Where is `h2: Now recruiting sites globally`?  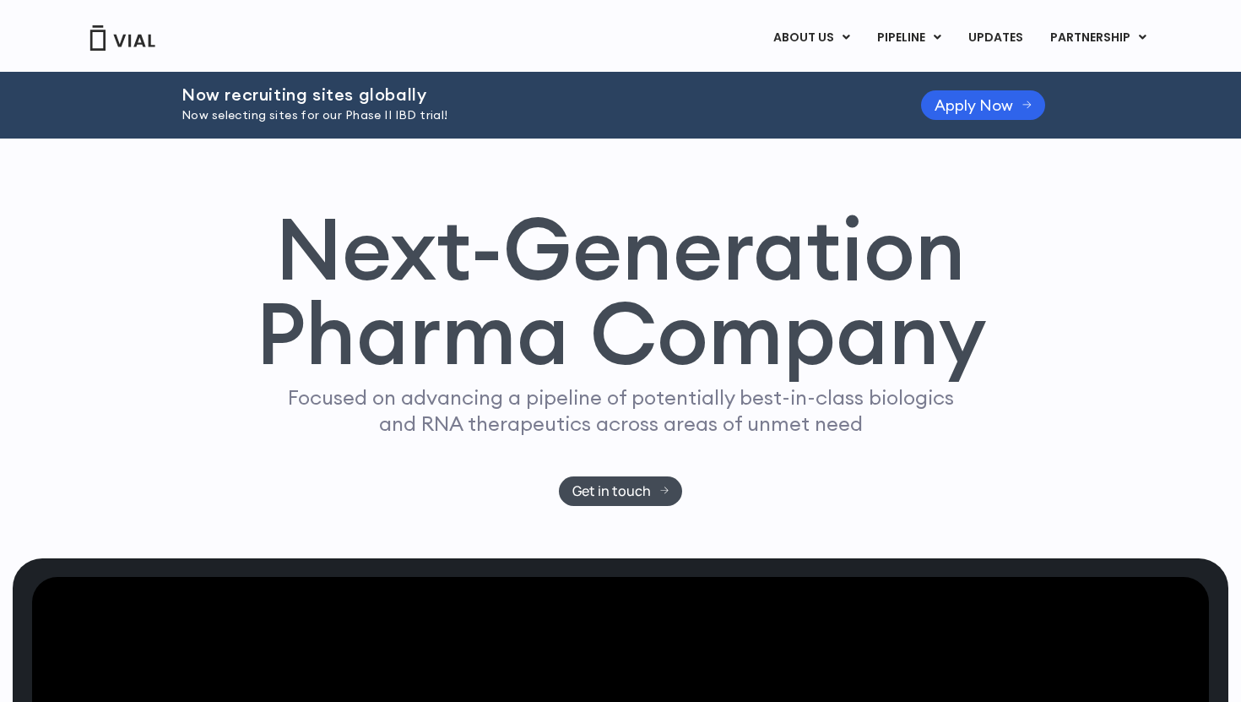 h2: Now recruiting sites globally is located at coordinates (530, 95).